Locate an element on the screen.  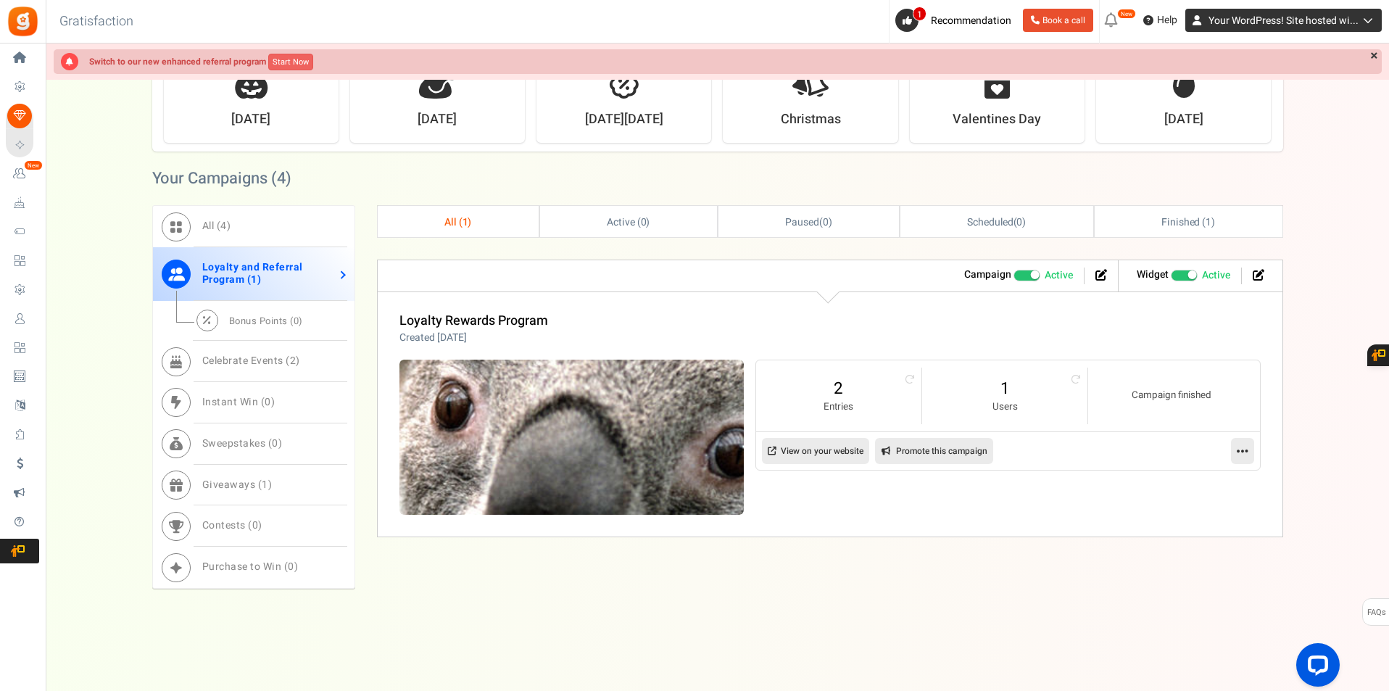
span: Your WordPress! Site hosted wi... is located at coordinates (1283, 20).